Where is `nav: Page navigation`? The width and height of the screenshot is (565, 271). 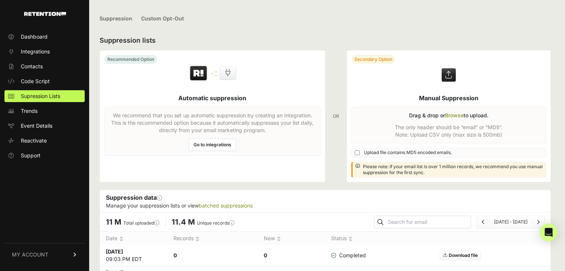
nav: Page navigation is located at coordinates (511, 222).